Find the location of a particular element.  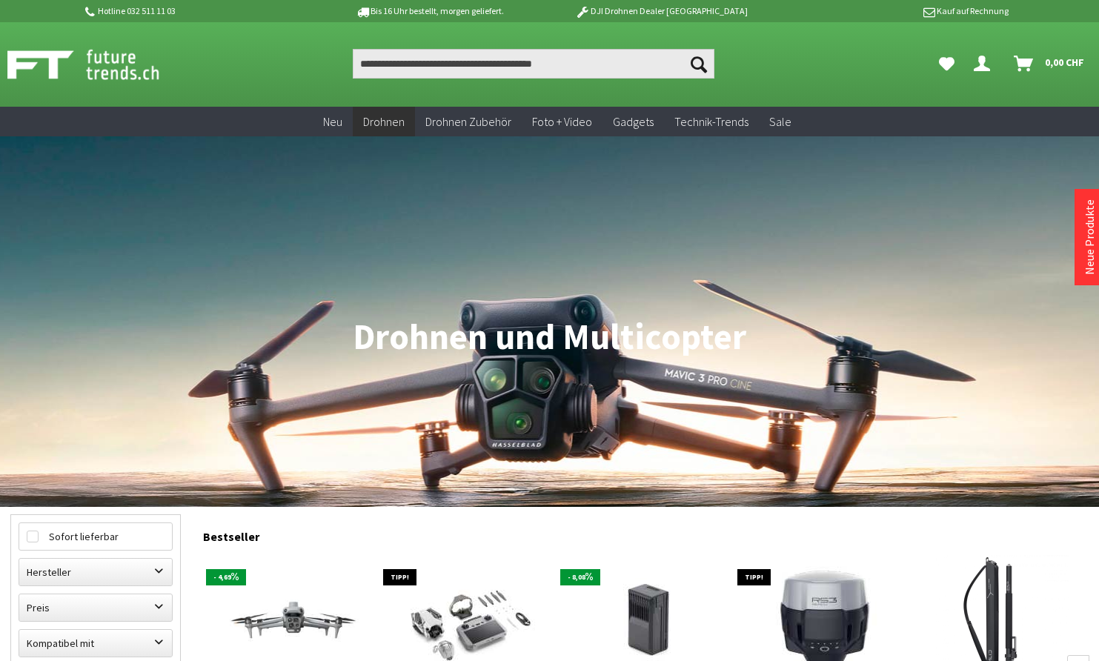

a: Meine Favoriten is located at coordinates (946, 64).